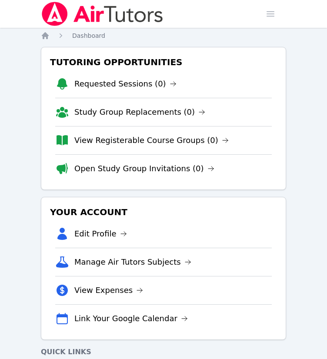 The height and width of the screenshot is (359, 327). What do you see at coordinates (151, 140) in the screenshot?
I see `a: View Registerable Course Groups (0)` at bounding box center [151, 140].